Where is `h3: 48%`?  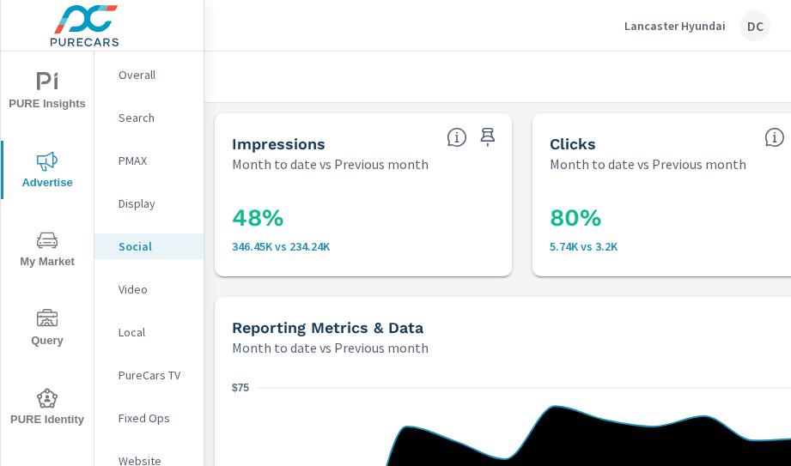
h3: 48% is located at coordinates (363, 218).